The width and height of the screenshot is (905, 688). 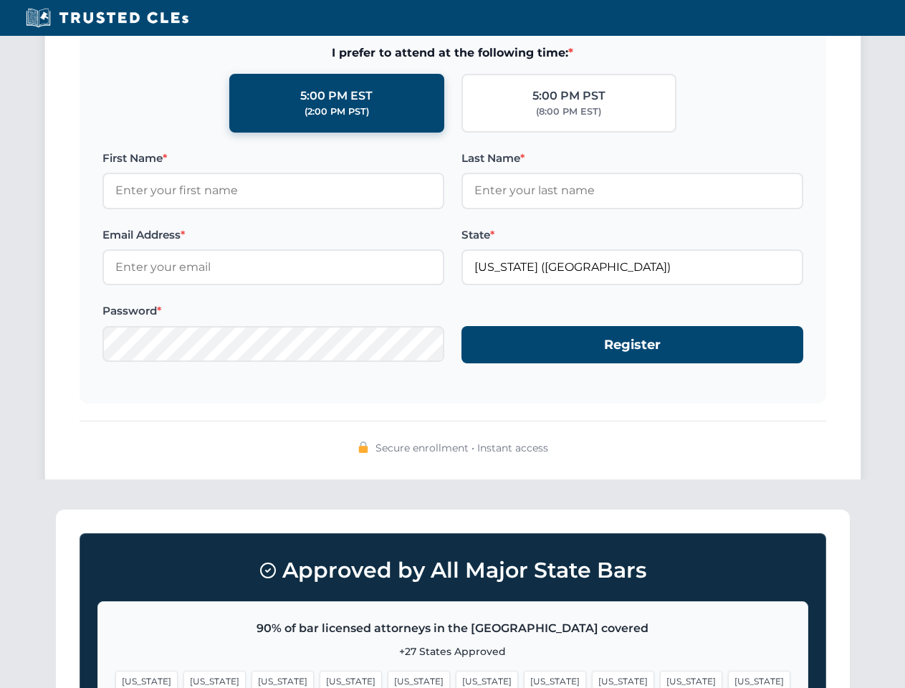 I want to click on input: Enter your last name, so click(x=632, y=191).